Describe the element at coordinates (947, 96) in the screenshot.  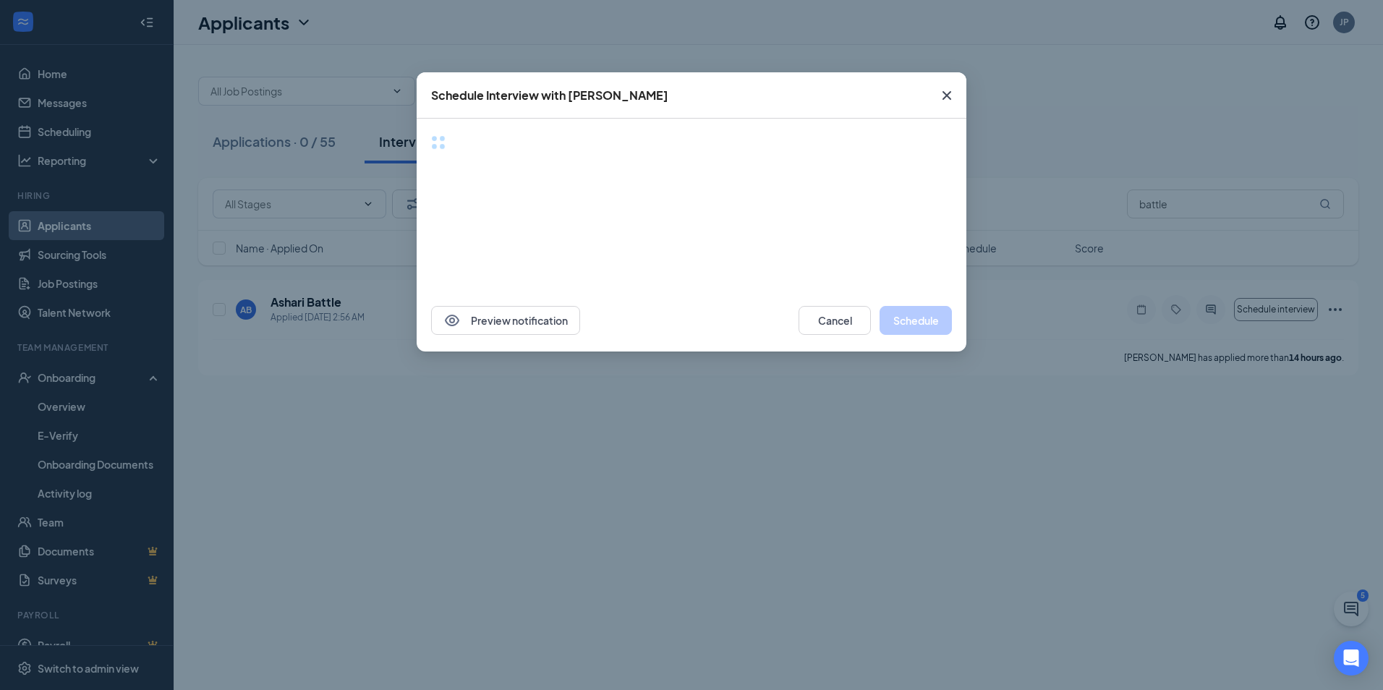
I see `button: Close` at that location.